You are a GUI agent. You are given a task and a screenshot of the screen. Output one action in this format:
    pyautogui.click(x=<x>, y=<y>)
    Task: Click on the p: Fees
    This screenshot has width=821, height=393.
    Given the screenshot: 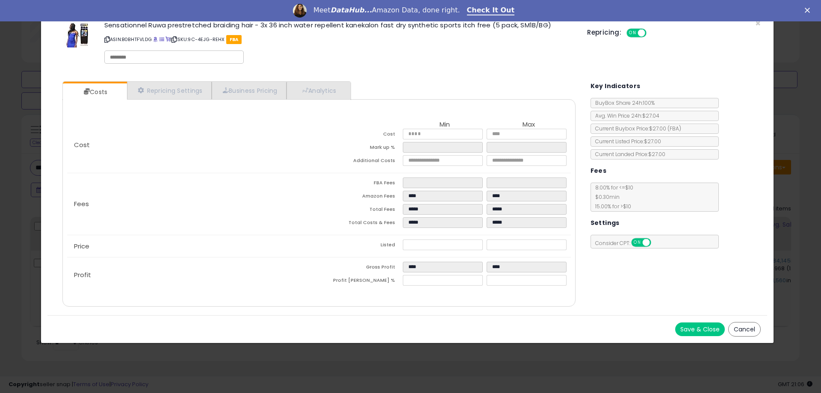 What is the action you would take?
    pyautogui.click(x=193, y=204)
    